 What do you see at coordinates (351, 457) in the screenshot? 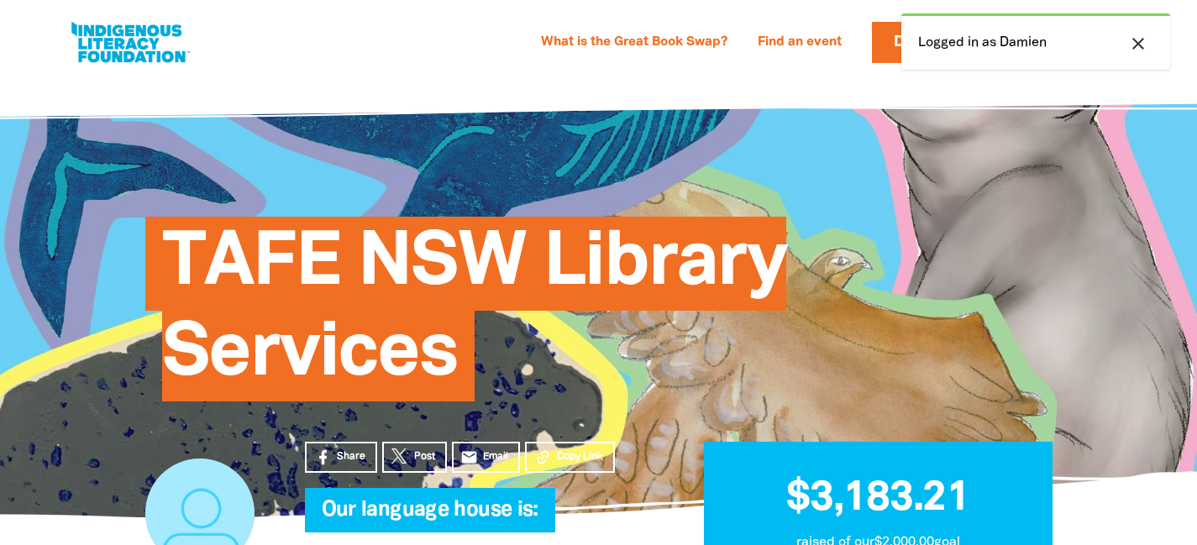
I see `span: Share` at bounding box center [351, 457].